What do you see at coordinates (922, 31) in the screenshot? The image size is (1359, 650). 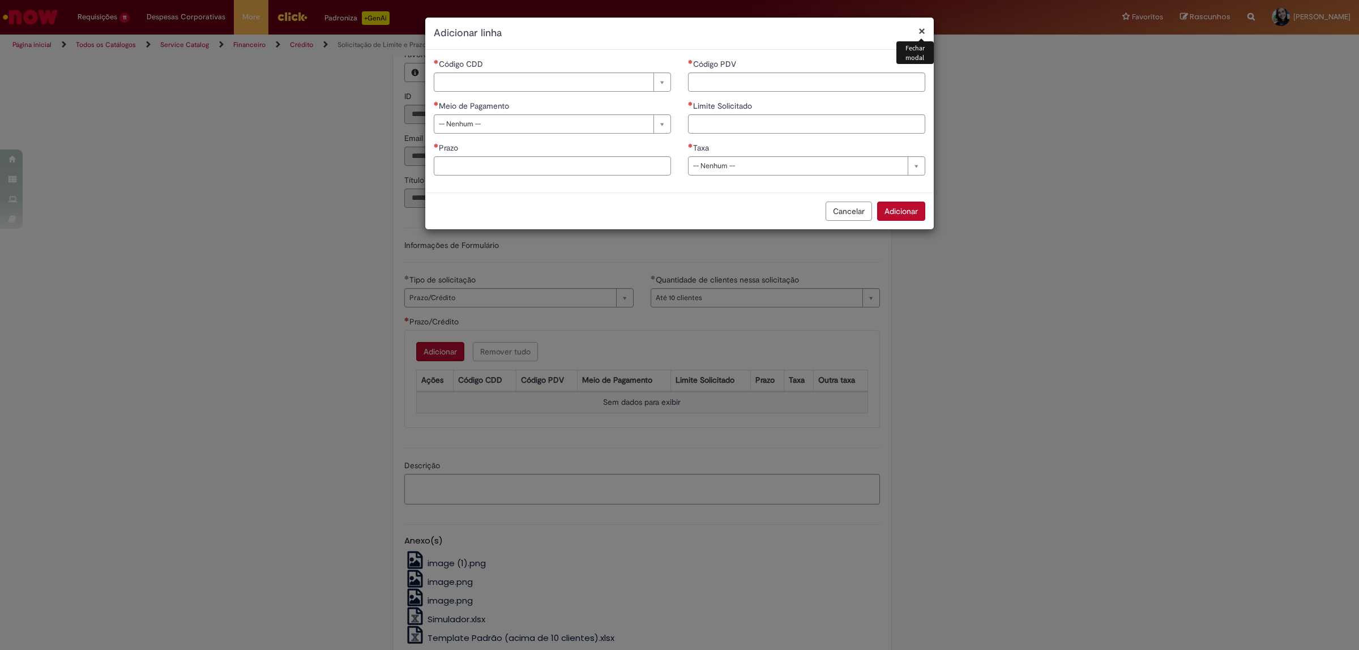 I see `button: Fechar modal` at bounding box center [922, 31].